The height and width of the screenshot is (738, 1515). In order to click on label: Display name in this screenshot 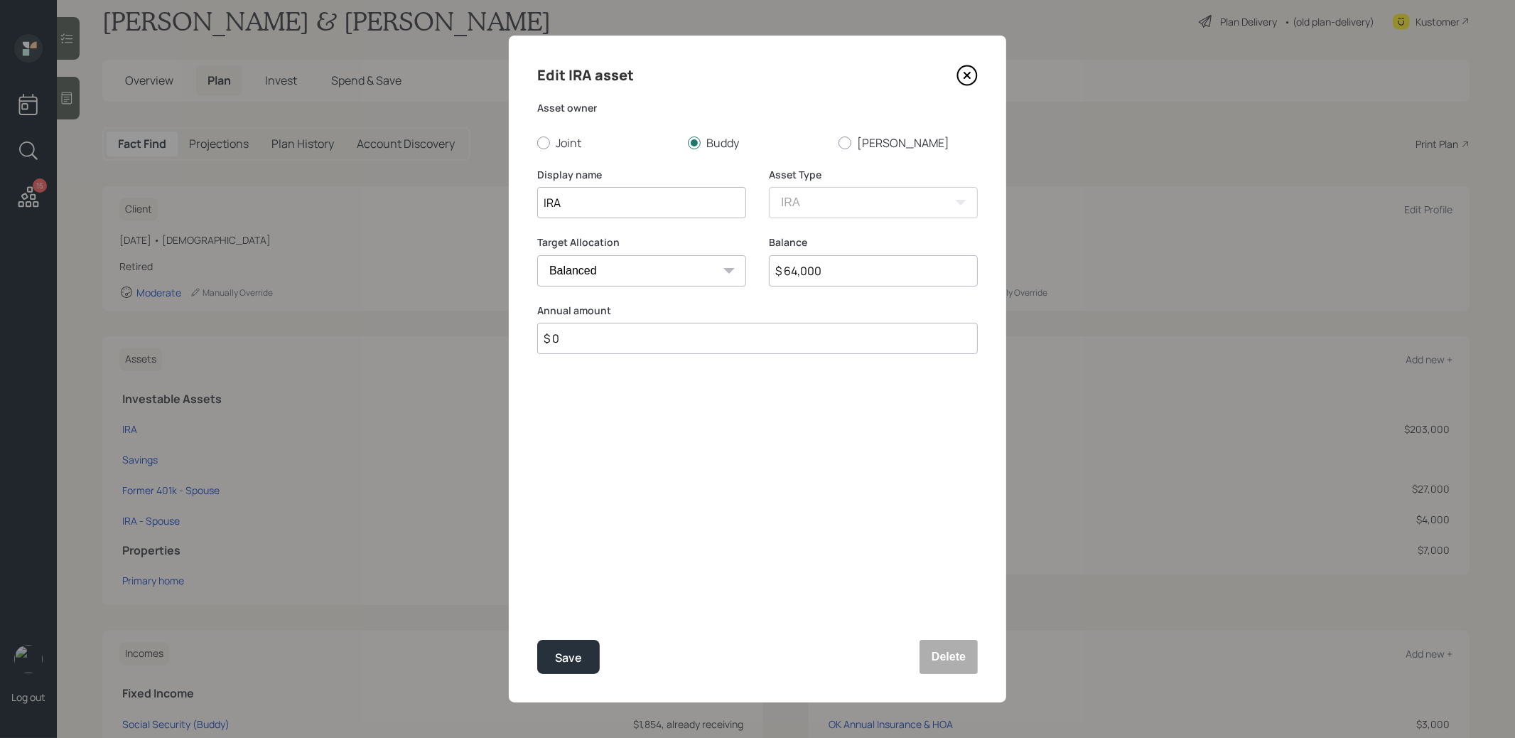, I will do `click(642, 175)`.